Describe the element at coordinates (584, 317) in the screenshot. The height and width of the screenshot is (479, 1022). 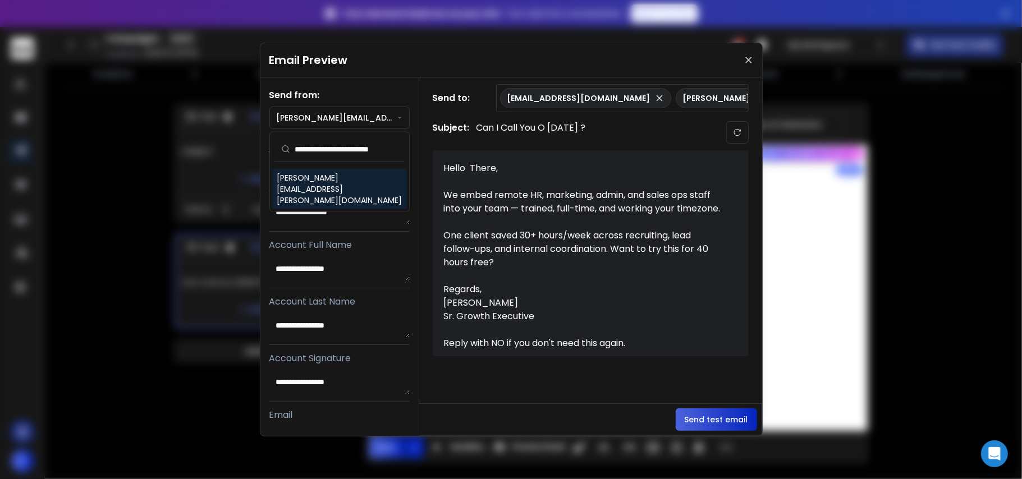
I see `div: Sr. Growth Executive` at that location.